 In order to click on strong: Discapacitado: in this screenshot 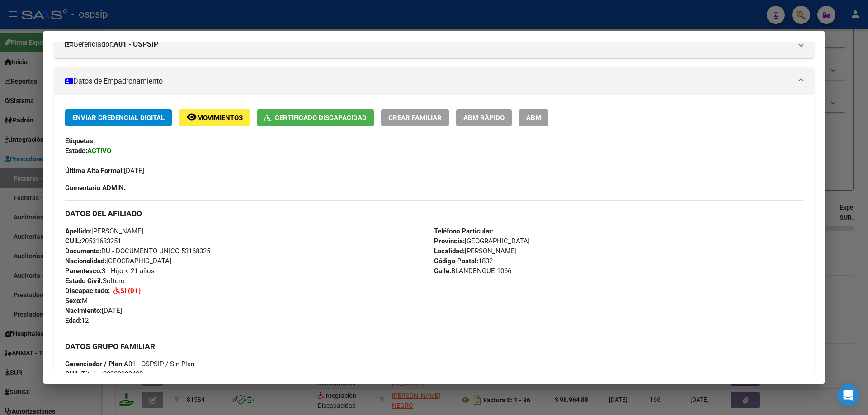, I will do `click(87, 291)`.